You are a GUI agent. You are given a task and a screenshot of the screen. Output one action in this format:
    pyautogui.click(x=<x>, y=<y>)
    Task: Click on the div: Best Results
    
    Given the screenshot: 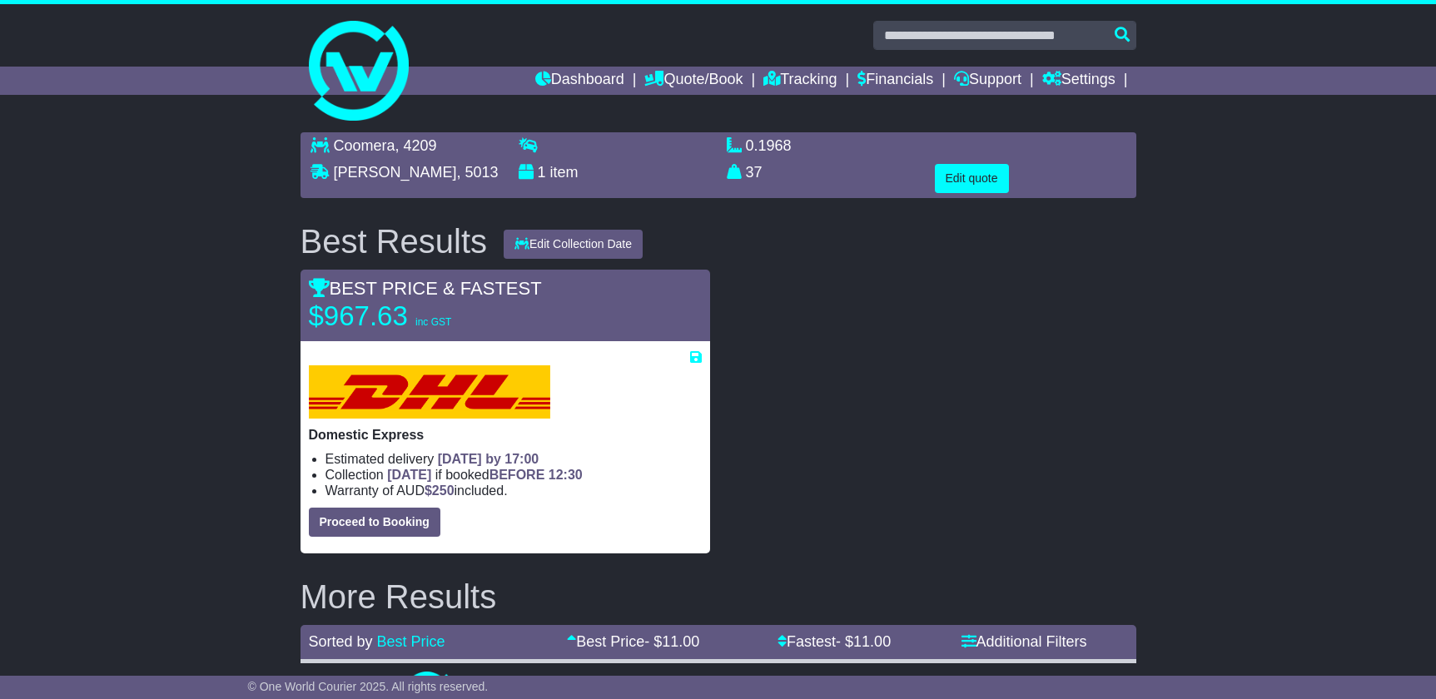 What is the action you would take?
    pyautogui.click(x=394, y=241)
    